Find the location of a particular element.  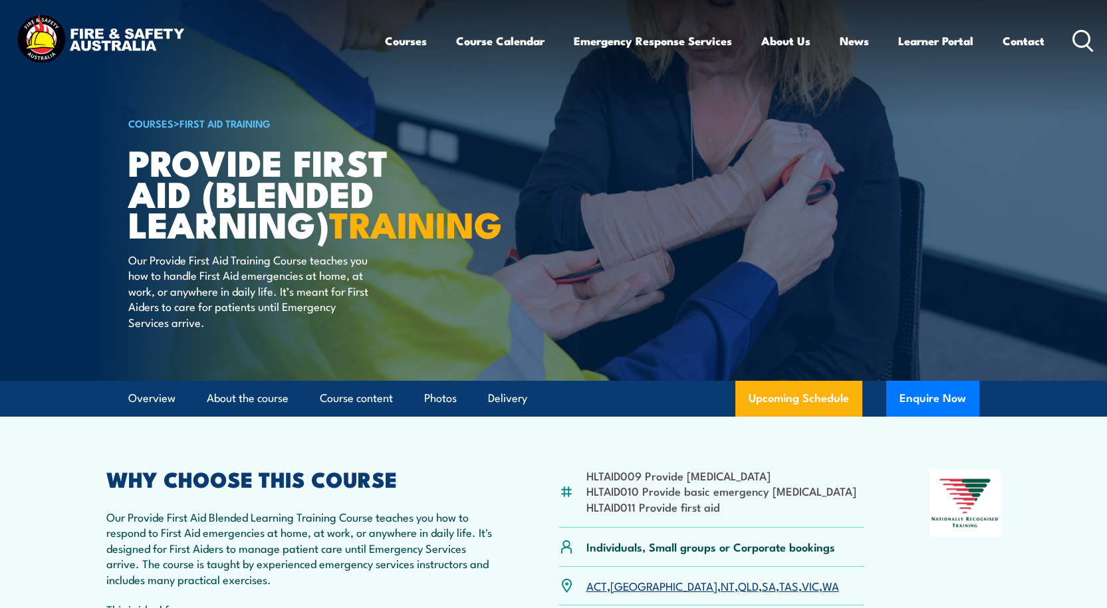

a: COURSES is located at coordinates (151, 123).